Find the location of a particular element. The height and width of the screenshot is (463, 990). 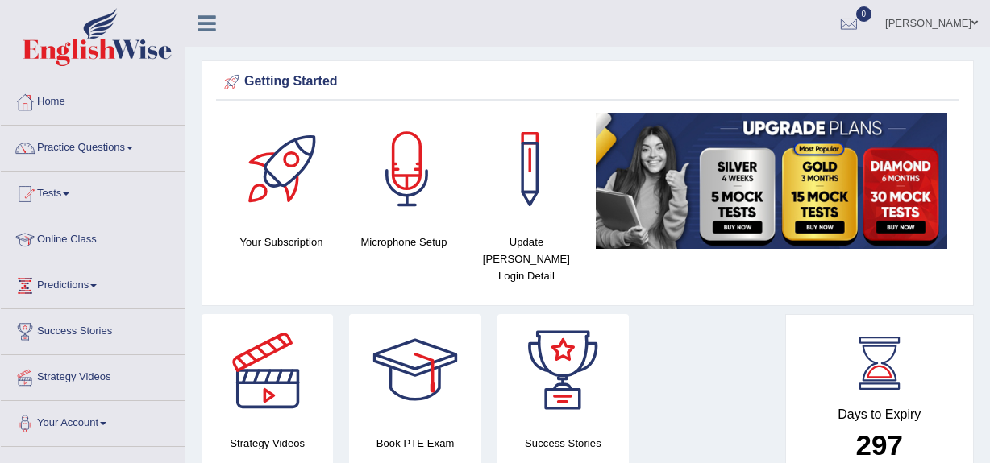

h4: Days to Expiry is located at coordinates (879, 415).